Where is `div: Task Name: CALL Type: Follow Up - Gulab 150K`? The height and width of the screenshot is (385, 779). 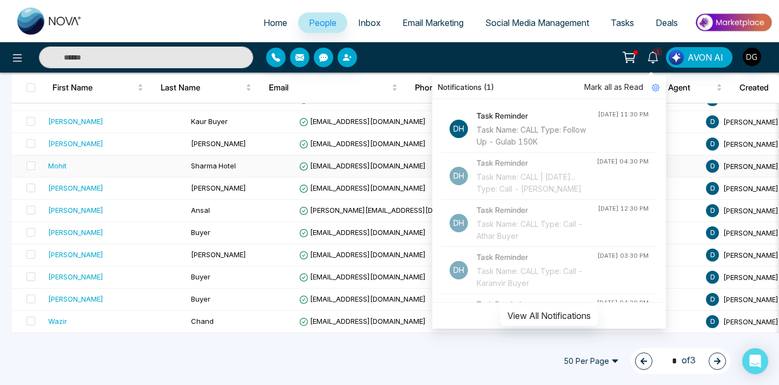 div: Task Name: CALL Type: Follow Up - Gulab 150K is located at coordinates (537, 136).